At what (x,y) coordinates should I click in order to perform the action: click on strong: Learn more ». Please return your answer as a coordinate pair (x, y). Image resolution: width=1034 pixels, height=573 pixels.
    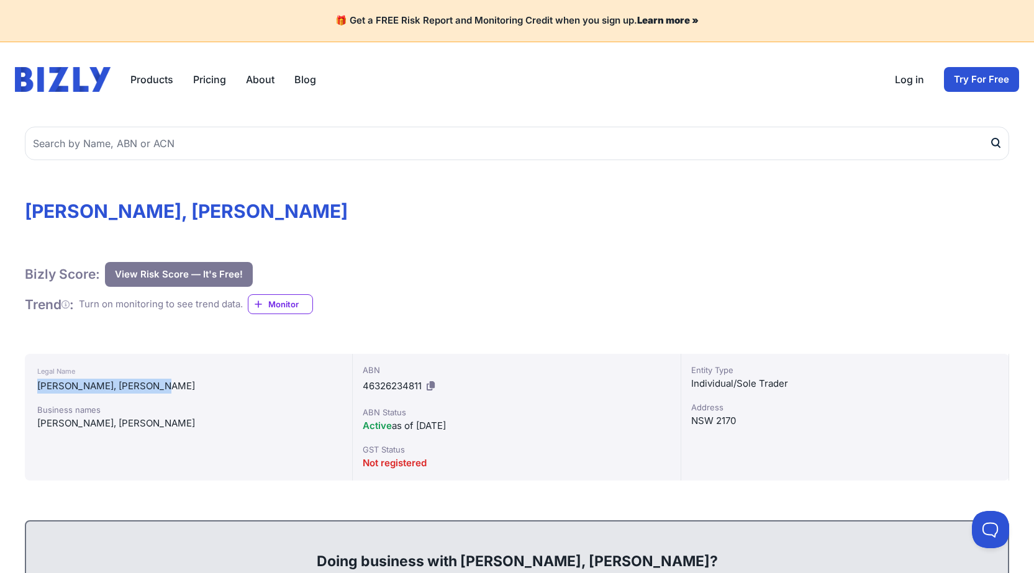
    Looking at the image, I should click on (668, 20).